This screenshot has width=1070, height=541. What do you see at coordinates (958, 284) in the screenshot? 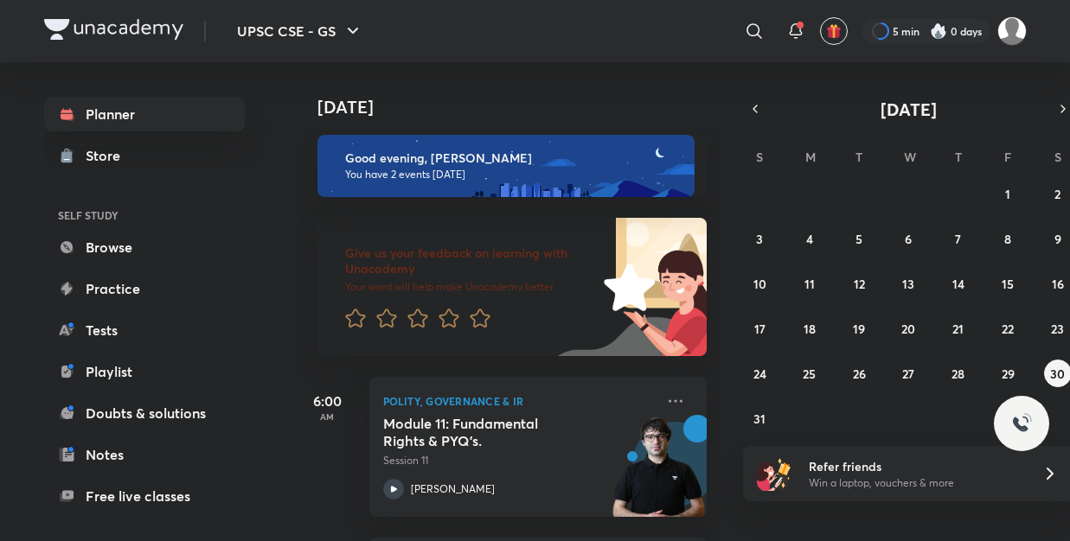
I see `button: August 14, 2025` at bounding box center [958, 284].